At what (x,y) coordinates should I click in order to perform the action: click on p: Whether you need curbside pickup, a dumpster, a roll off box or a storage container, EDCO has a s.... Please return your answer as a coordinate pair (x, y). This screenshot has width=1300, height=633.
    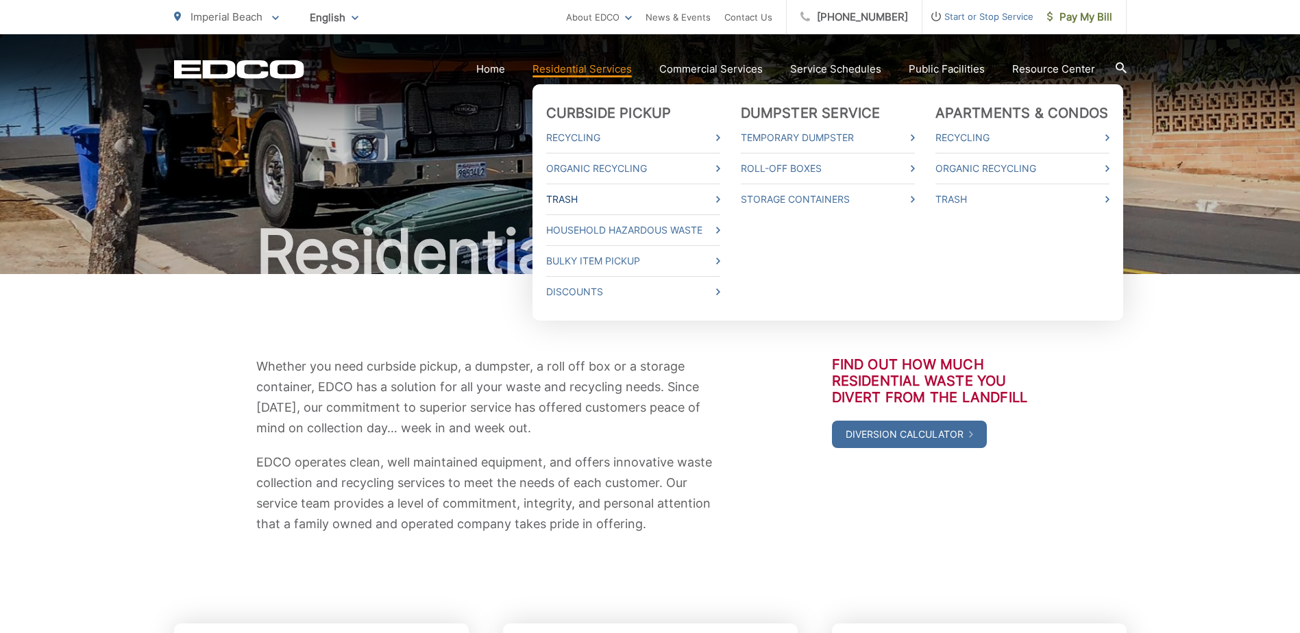
    Looking at the image, I should click on (486, 397).